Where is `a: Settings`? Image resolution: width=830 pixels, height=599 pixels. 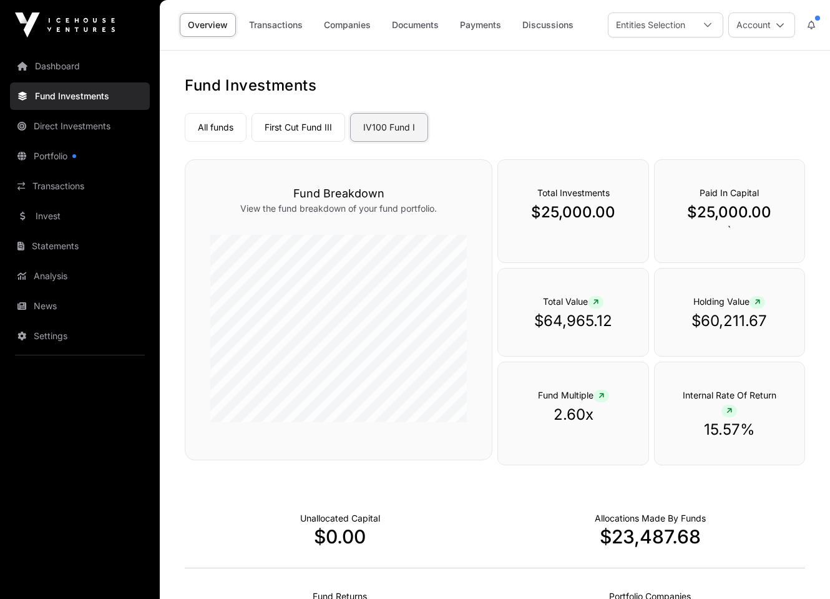
a: Settings is located at coordinates (80, 336).